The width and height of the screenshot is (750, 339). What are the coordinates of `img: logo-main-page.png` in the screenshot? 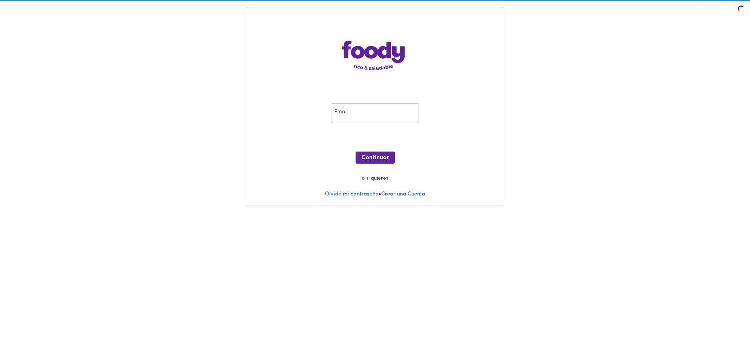 It's located at (375, 55).